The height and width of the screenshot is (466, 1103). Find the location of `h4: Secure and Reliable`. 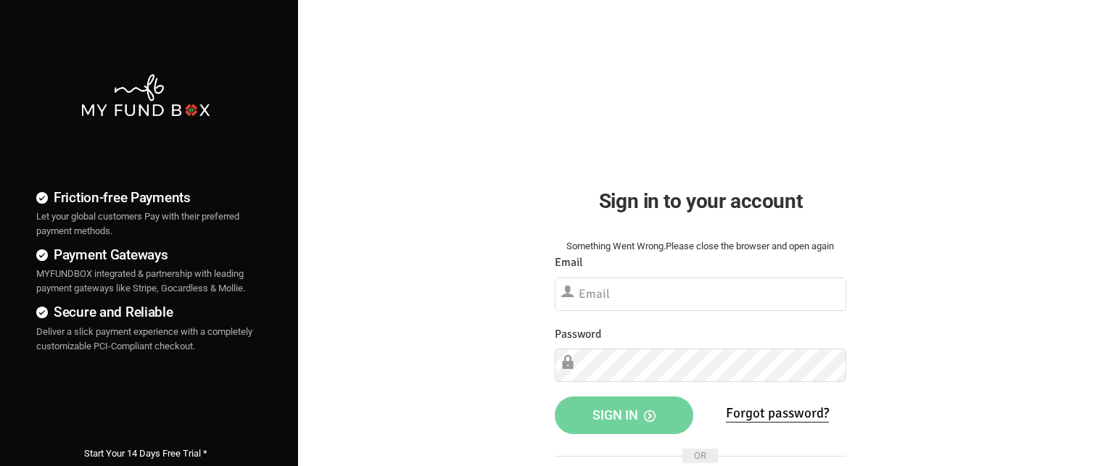

h4: Secure and Reliable is located at coordinates (145, 312).